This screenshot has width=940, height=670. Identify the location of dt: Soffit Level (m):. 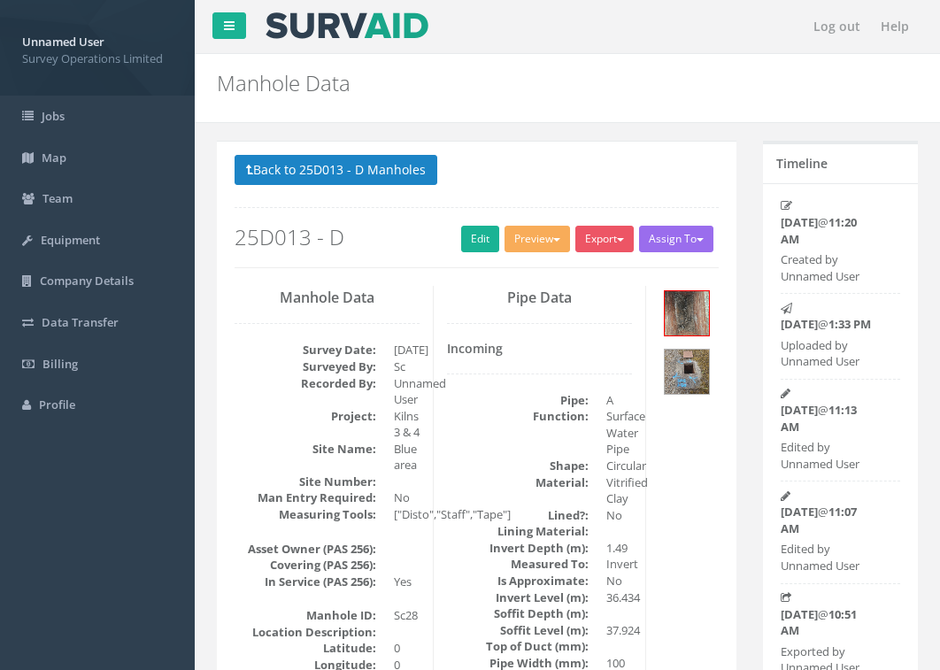
(518, 630).